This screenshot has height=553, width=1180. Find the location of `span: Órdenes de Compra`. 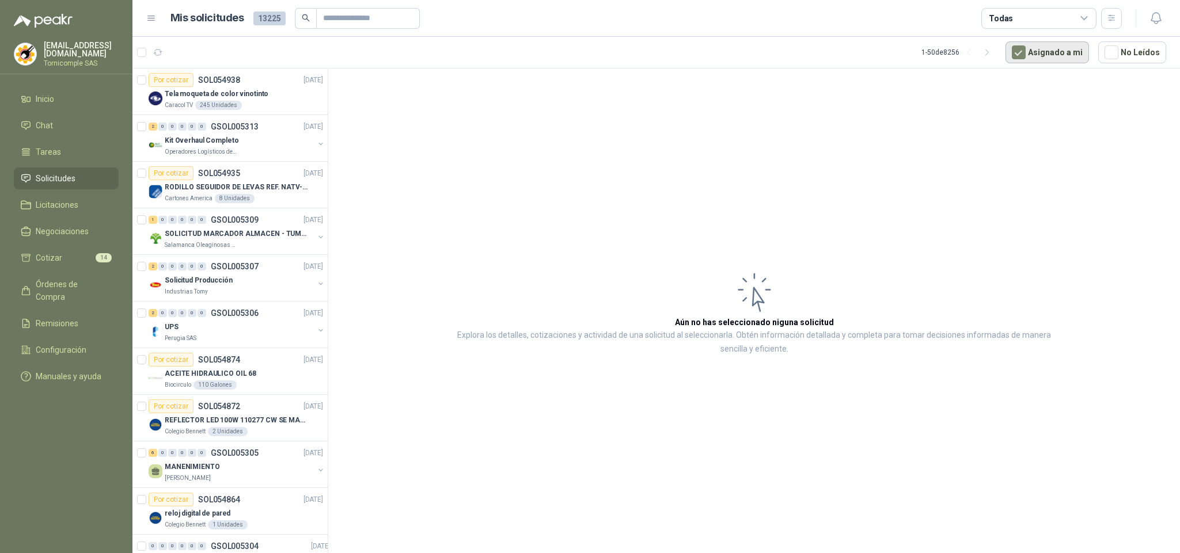

span: Órdenes de Compra is located at coordinates (71, 291).